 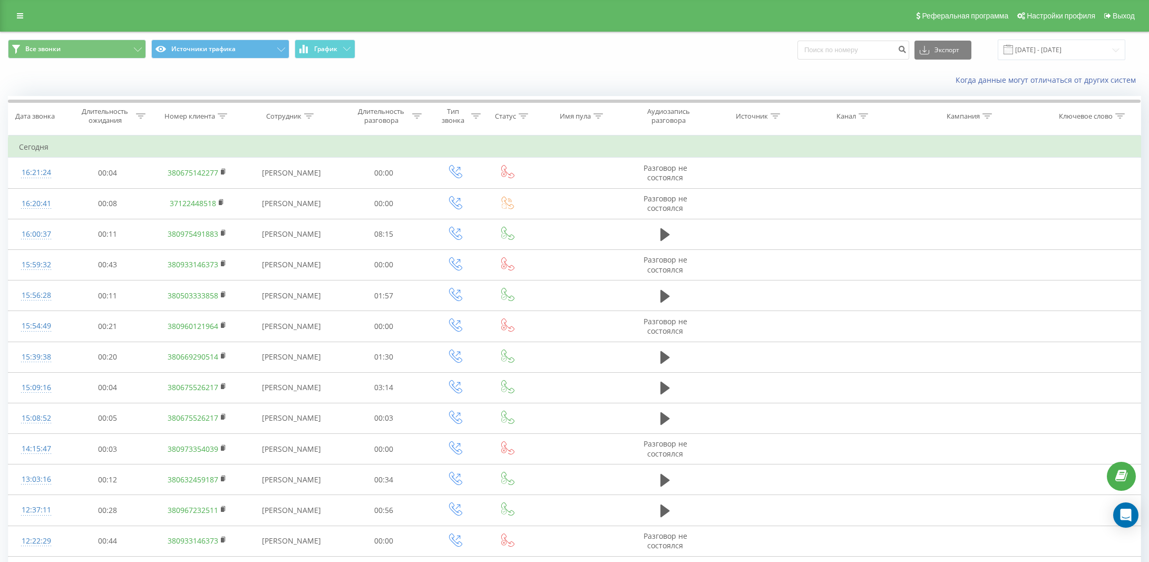 I want to click on div: 15:08:52, so click(x=36, y=418).